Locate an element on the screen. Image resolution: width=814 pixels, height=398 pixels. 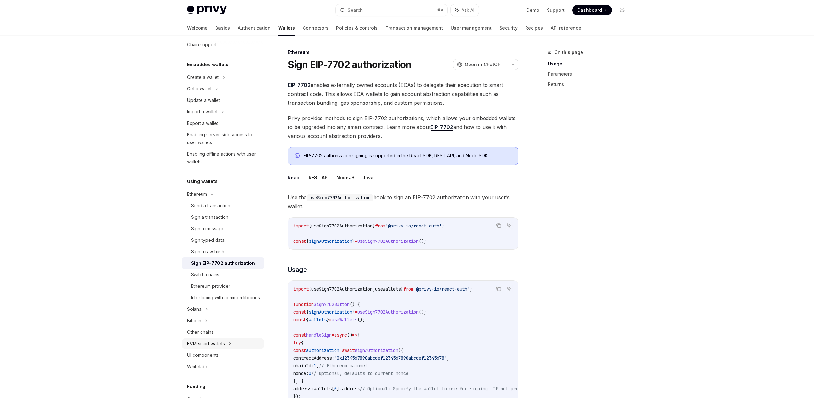
a: Other chains is located at coordinates (223, 332).